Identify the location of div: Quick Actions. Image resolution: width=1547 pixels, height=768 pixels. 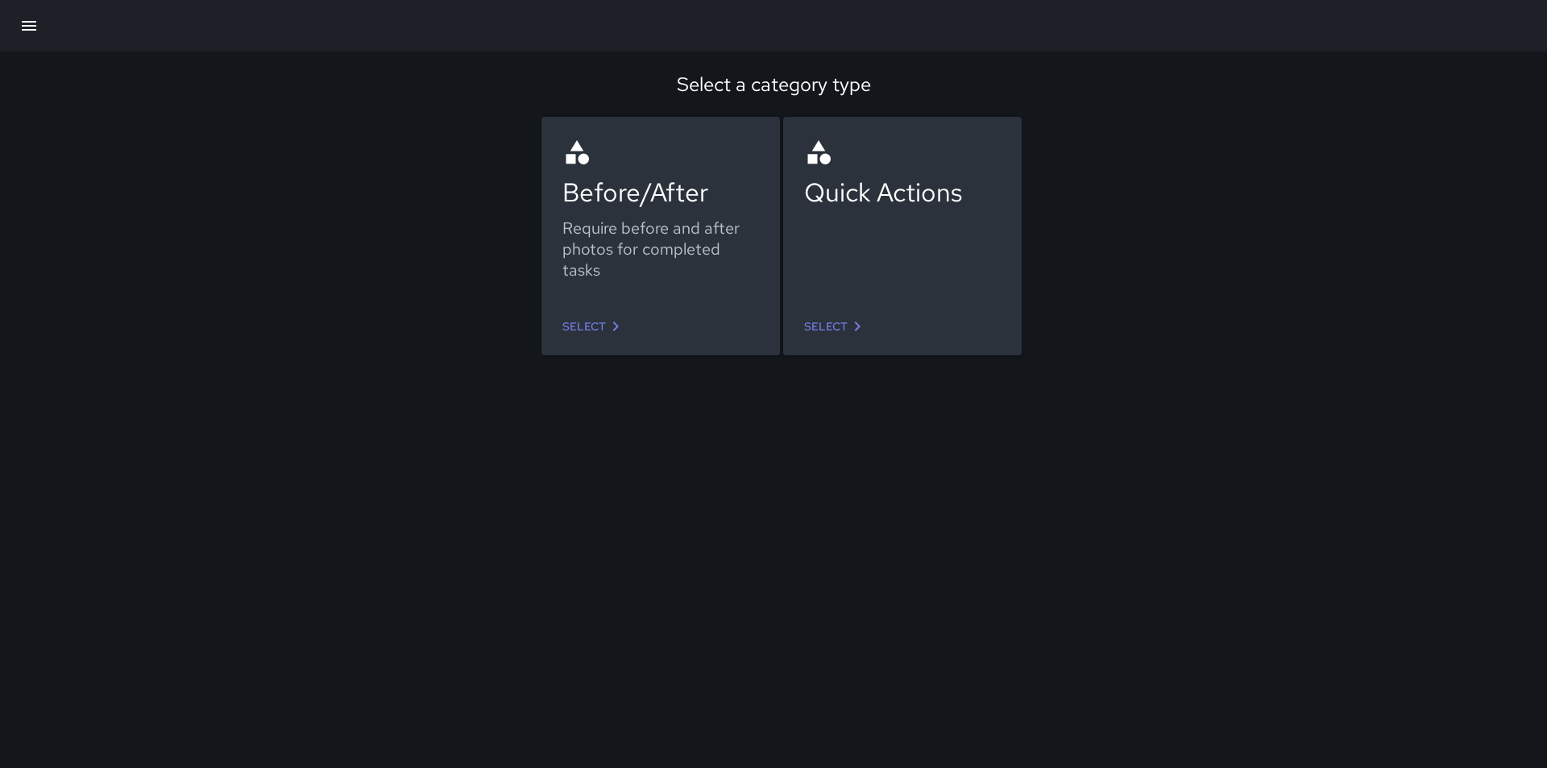
(903, 192).